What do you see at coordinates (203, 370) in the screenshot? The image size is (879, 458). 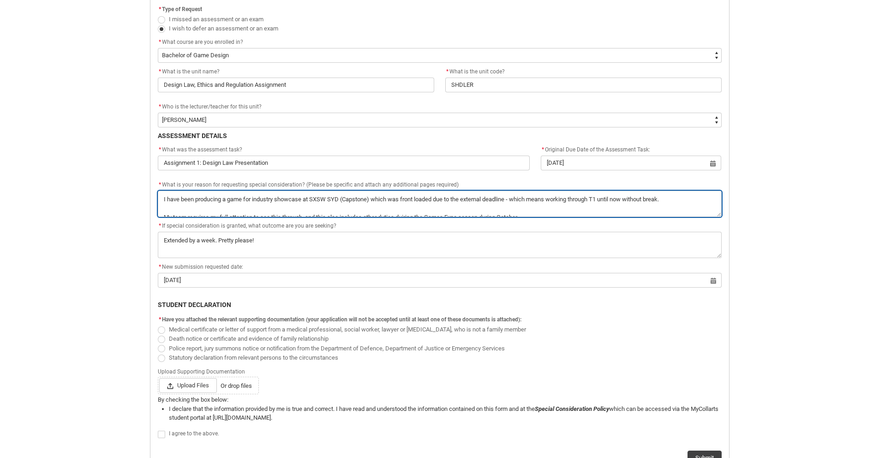 I see `span: Upload Supporting Documentation` at bounding box center [203, 370].